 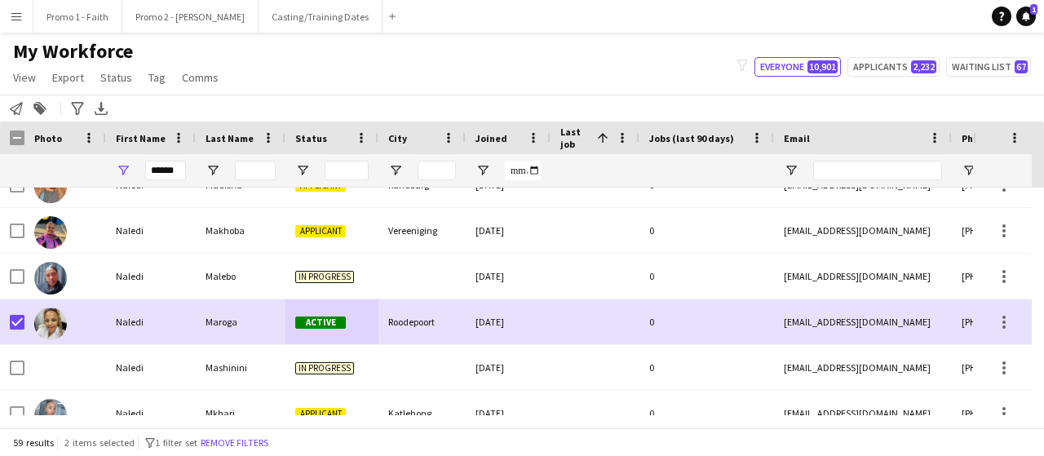 I want to click on div: Malebo, so click(x=241, y=276).